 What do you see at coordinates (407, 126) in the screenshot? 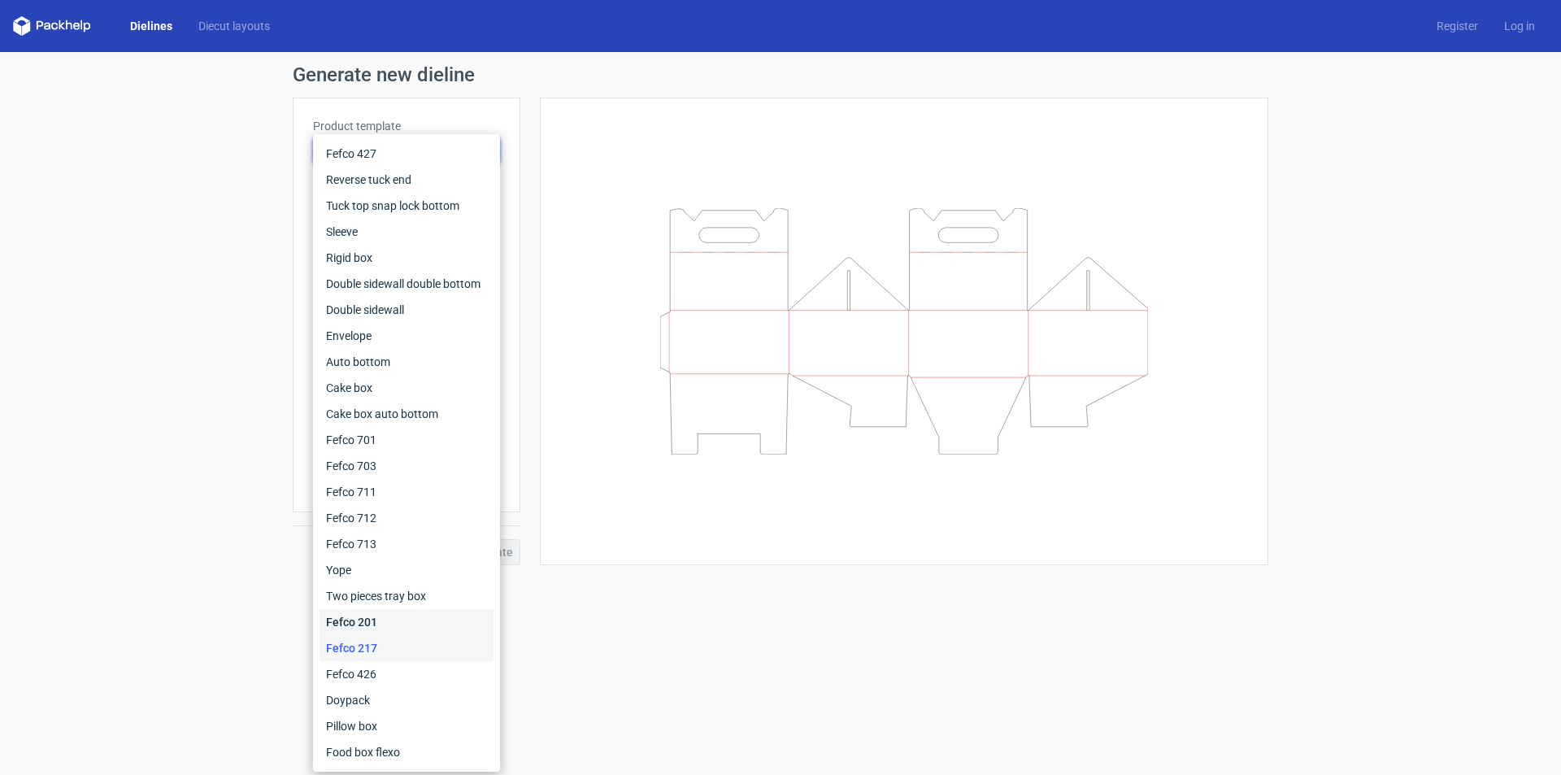
I see `label: Product template` at bounding box center [407, 126].